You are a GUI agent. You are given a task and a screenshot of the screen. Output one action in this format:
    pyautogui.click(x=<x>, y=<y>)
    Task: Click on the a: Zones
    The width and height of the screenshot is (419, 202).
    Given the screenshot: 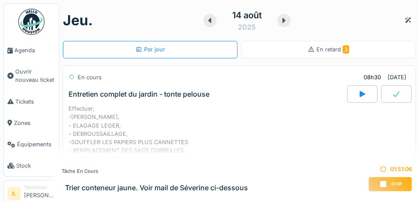 What is the action you would take?
    pyautogui.click(x=31, y=123)
    